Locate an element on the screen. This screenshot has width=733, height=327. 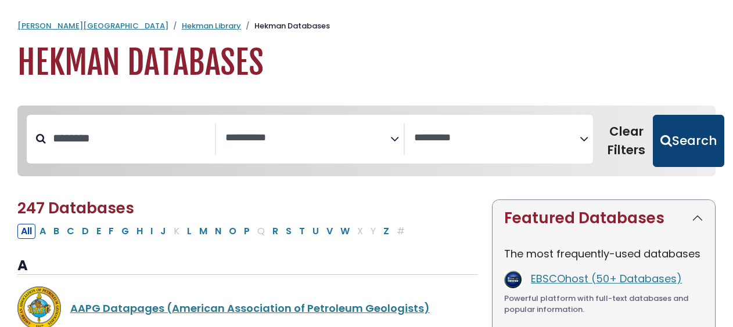
h3: A is located at coordinates (247, 266).